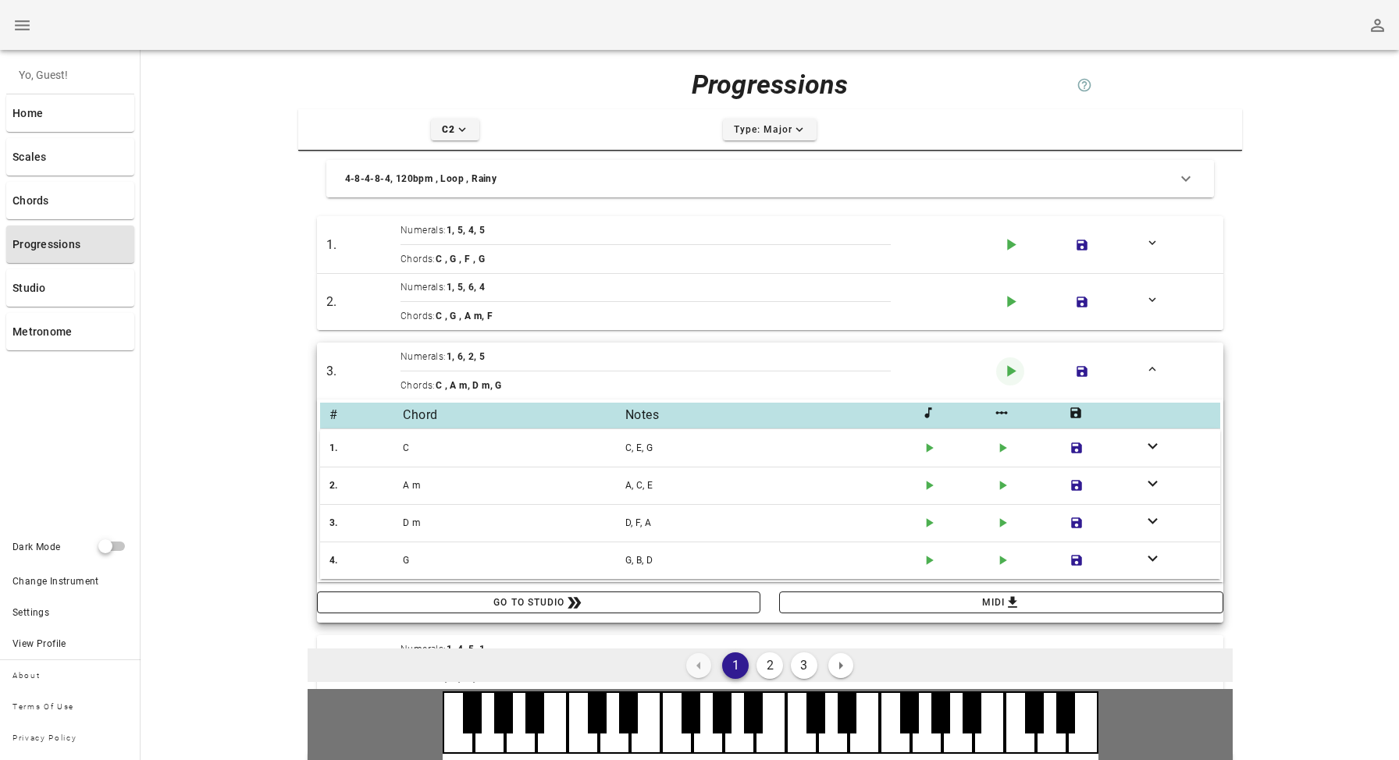  What do you see at coordinates (70, 288) in the screenshot?
I see `a: Studio` at bounding box center [70, 288].